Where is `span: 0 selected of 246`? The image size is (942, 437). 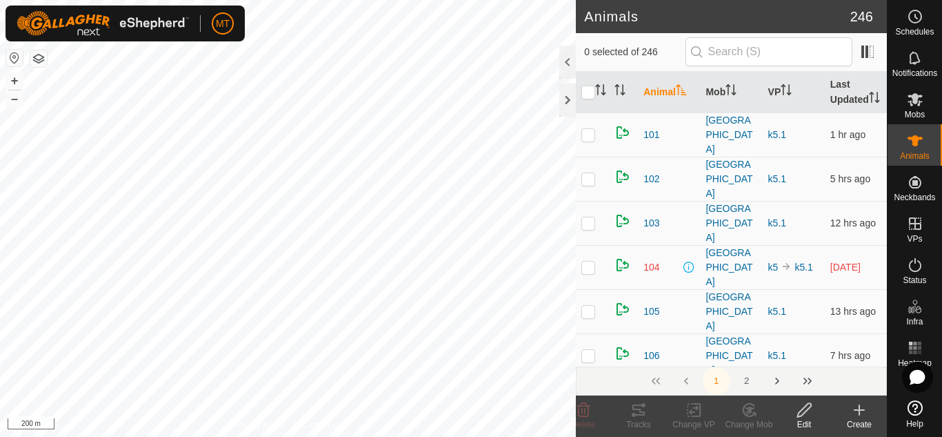 span: 0 selected of 246 is located at coordinates (634, 52).